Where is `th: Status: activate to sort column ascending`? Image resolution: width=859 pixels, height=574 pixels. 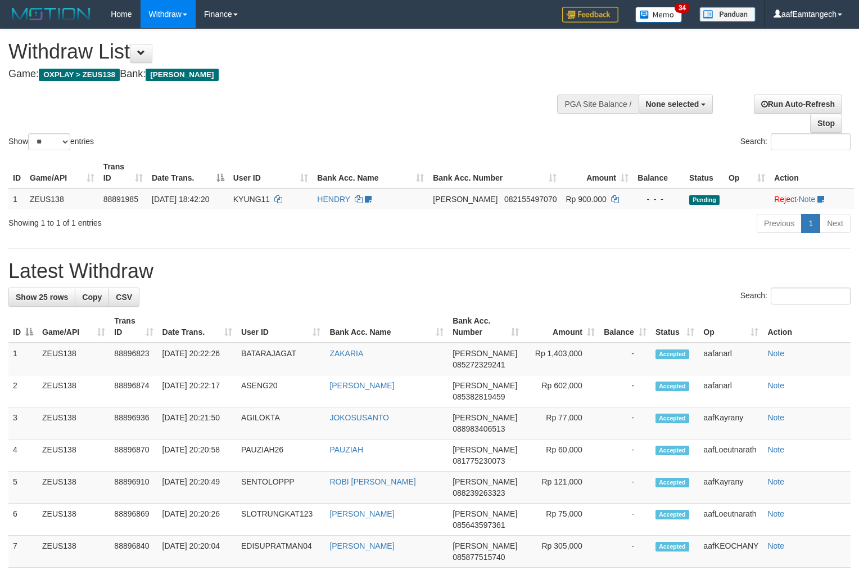 th: Status: activate to sort column ascending is located at coordinates (675, 326).